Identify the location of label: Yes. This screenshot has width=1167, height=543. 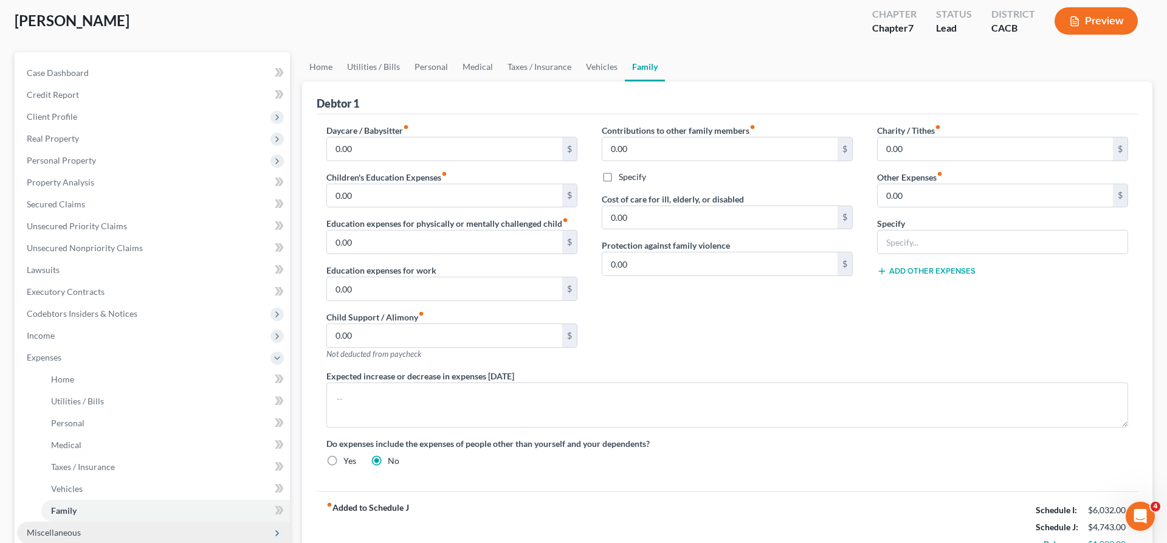
(350, 461).